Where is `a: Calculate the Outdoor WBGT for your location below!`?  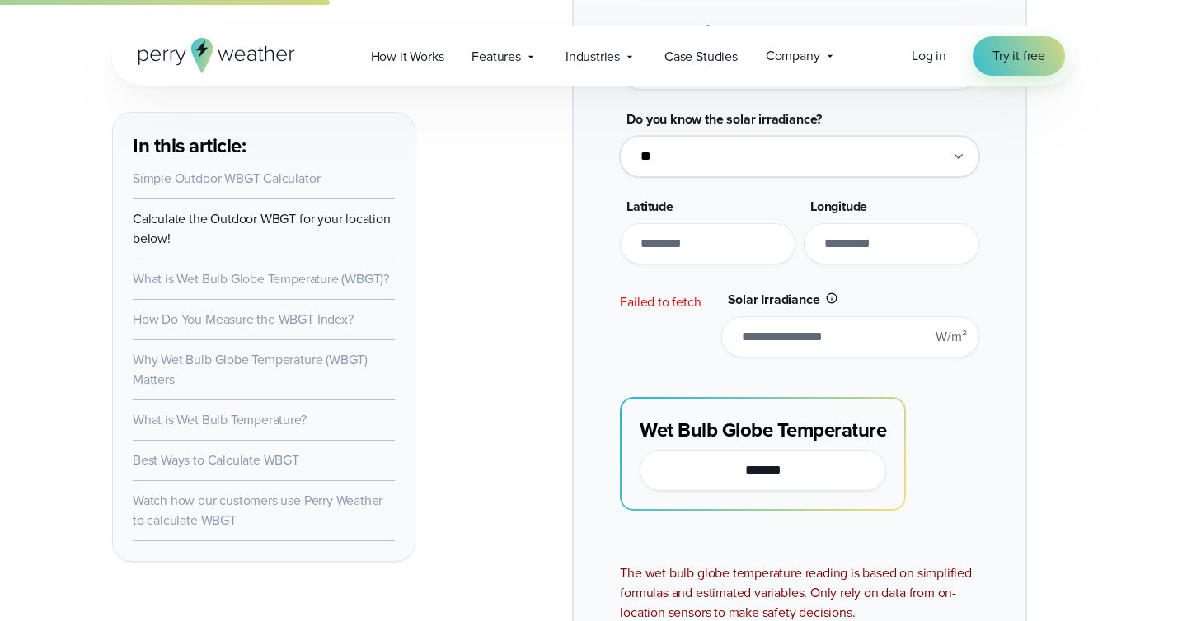
a: Calculate the Outdoor WBGT for your location below! is located at coordinates (261, 228).